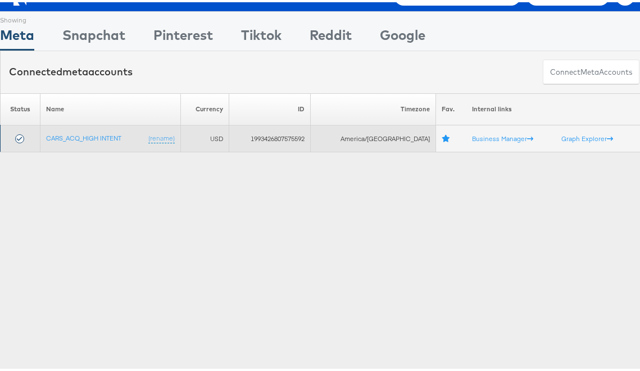  I want to click on div: Connected accounts, so click(71, 70).